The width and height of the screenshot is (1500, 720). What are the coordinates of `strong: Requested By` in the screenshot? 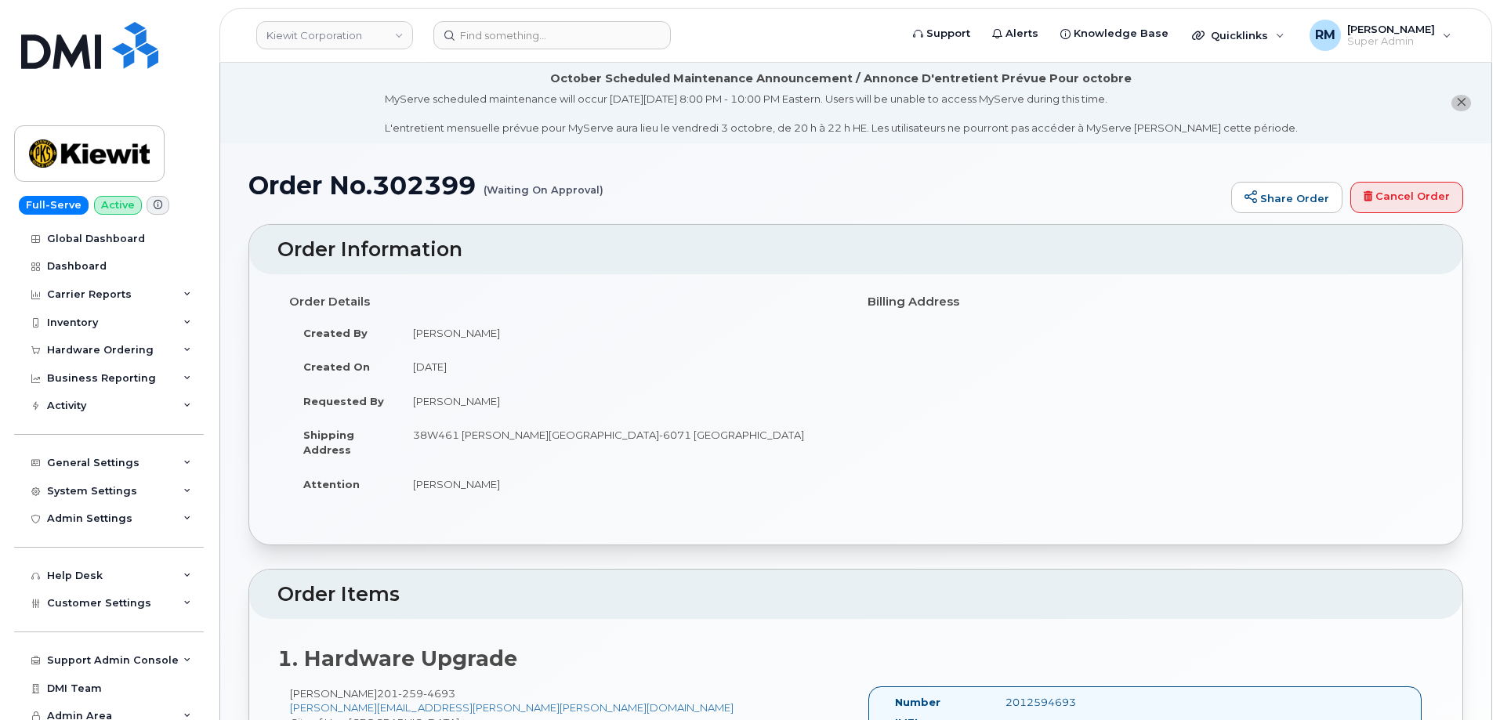 It's located at (343, 401).